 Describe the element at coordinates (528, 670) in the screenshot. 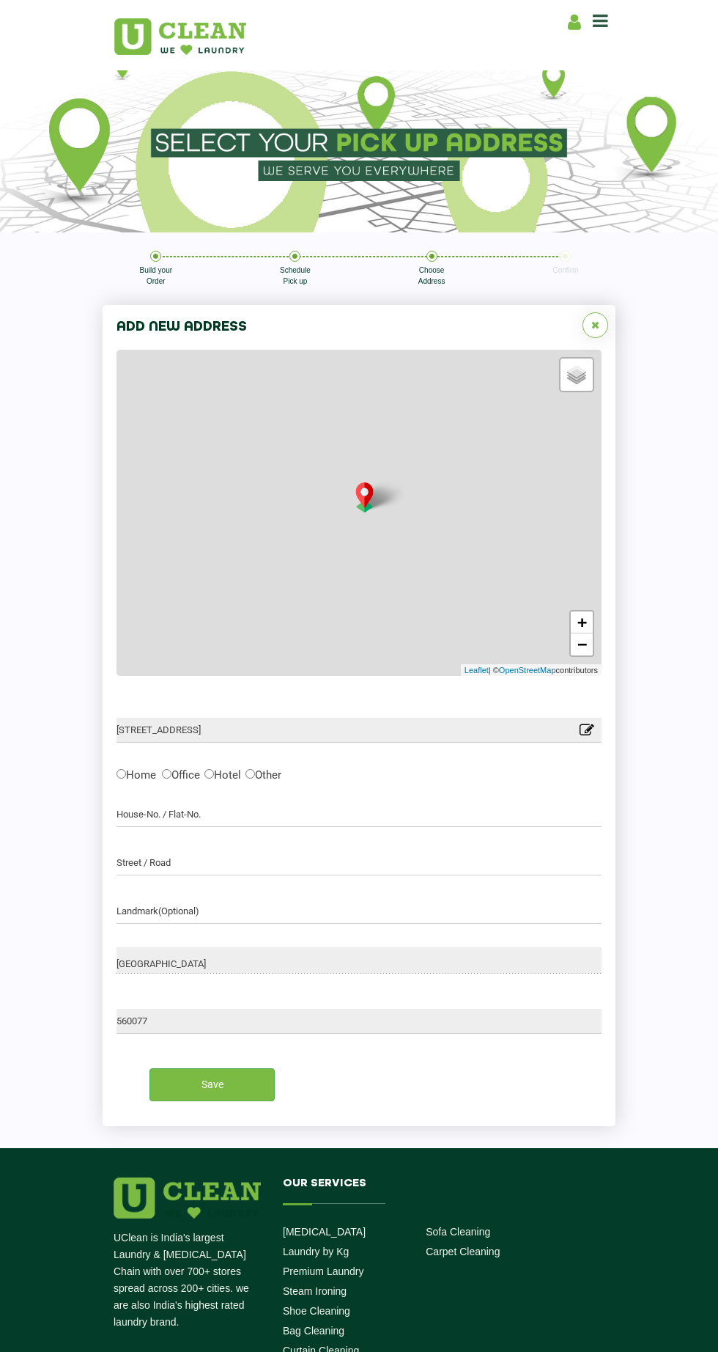

I see `a: OpenStreetMap` at that location.